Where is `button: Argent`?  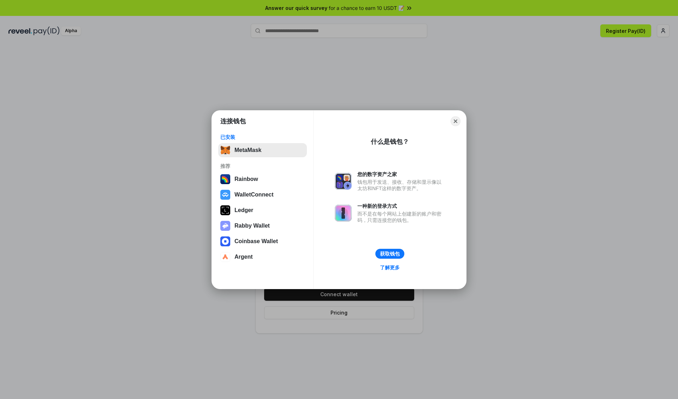
button: Argent is located at coordinates (262, 257).